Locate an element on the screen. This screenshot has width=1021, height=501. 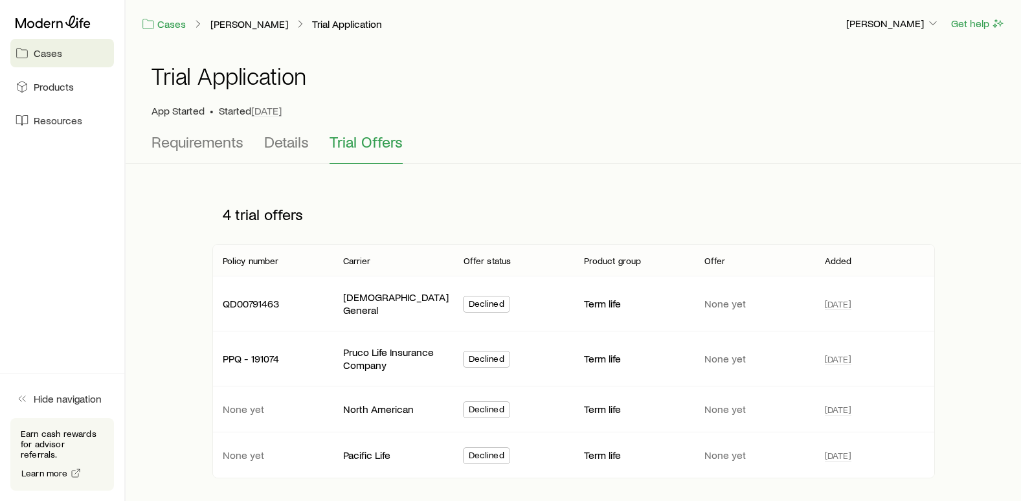
span: 4 is located at coordinates (227, 214).